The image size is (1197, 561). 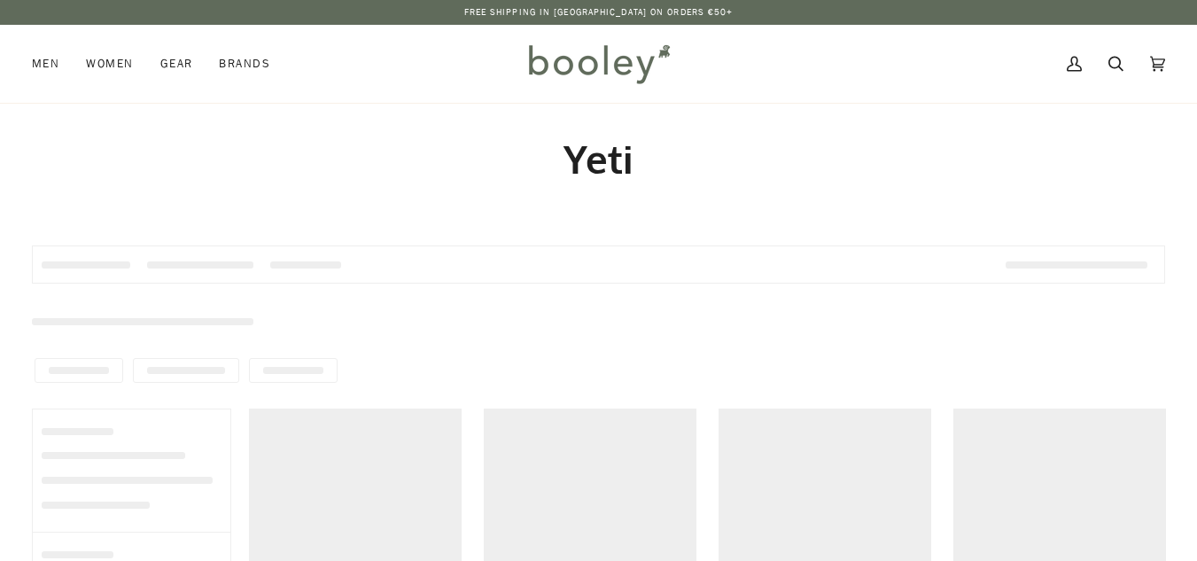 I want to click on span: Women, so click(x=109, y=64).